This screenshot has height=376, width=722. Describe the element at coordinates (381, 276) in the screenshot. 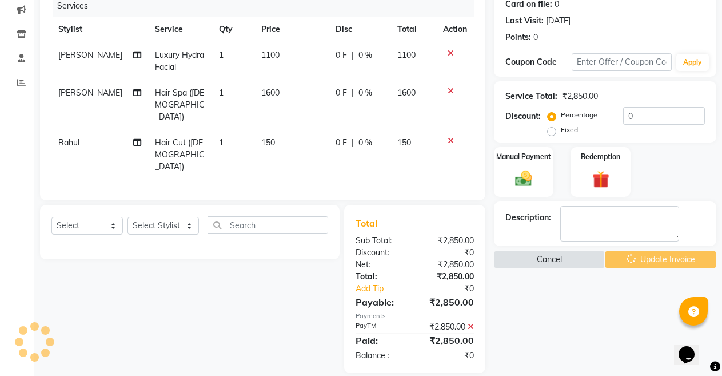

I see `div: Total:` at that location.